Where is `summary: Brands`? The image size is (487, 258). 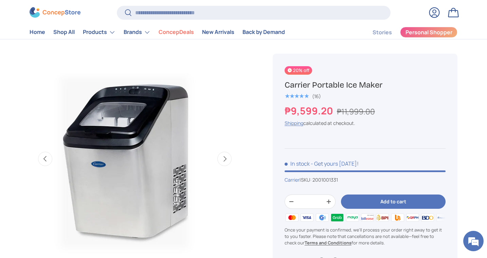
summary: Brands is located at coordinates (137, 32).